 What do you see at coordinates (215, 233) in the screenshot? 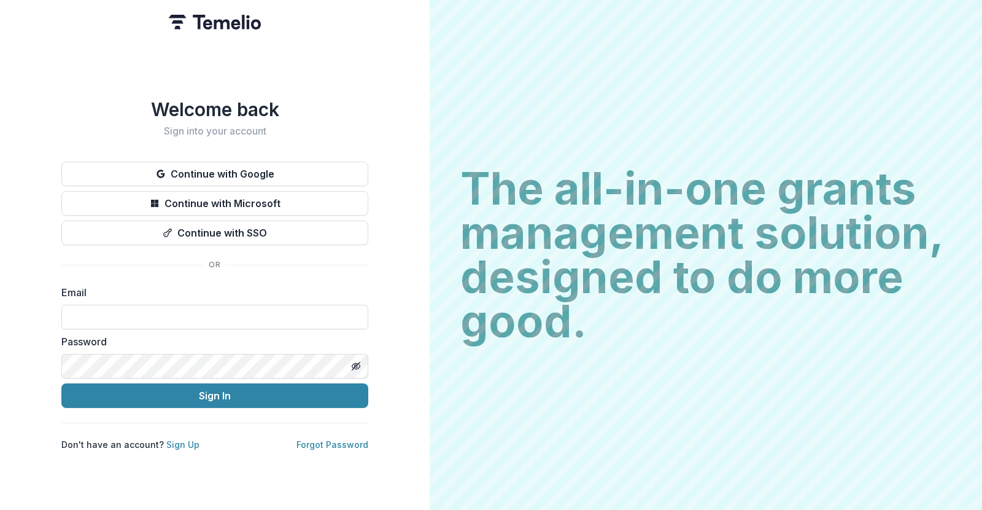
I see `button: Continue with SSO` at bounding box center [215, 233].